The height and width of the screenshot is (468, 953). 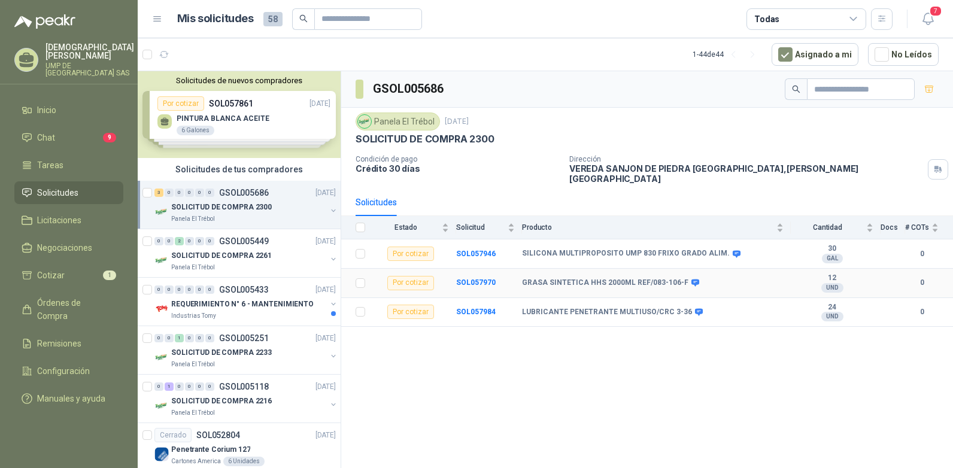 What do you see at coordinates (917, 227) in the screenshot?
I see `span: # COTs` at bounding box center [917, 227].